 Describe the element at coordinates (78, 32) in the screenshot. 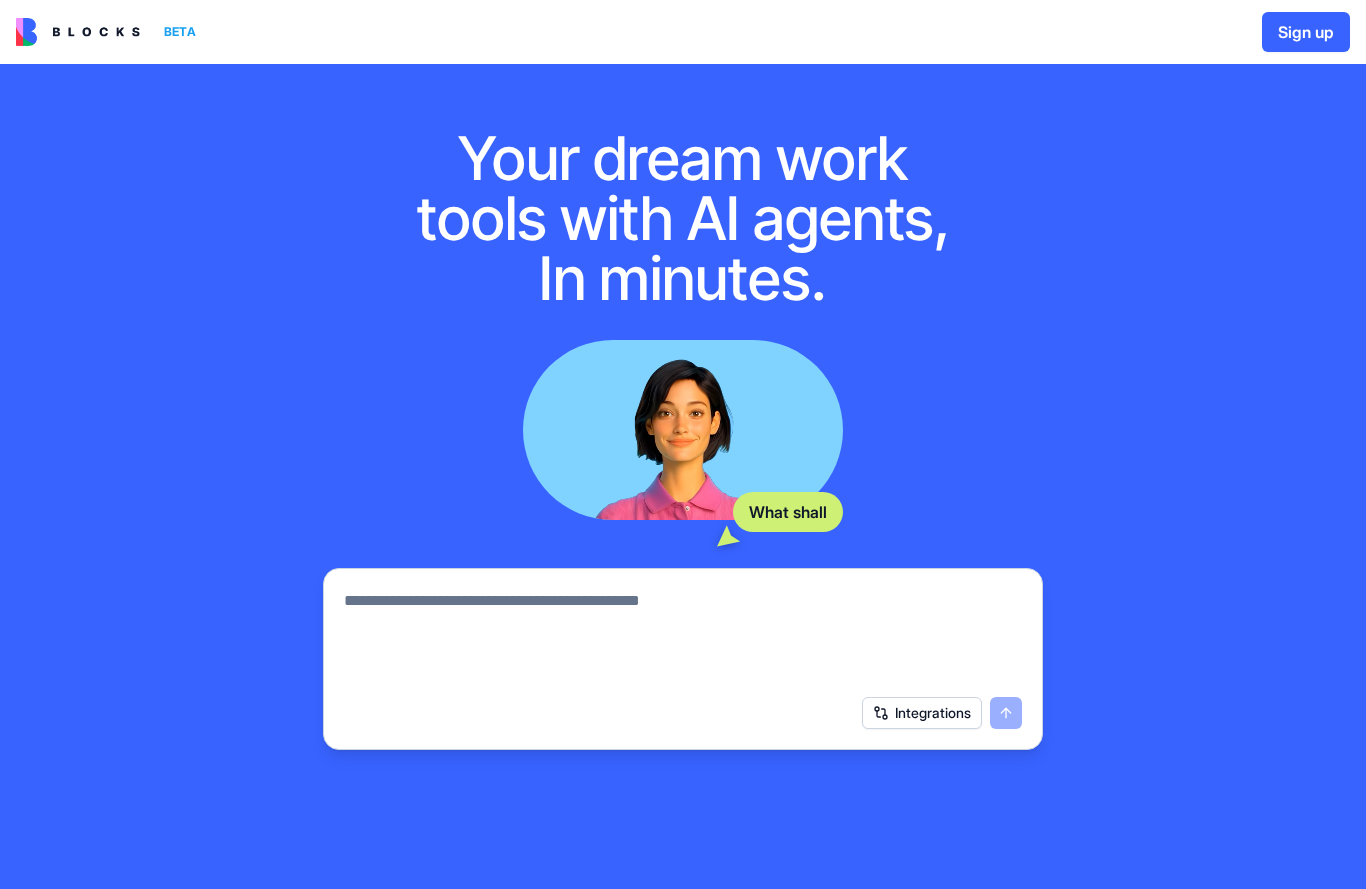

I see `img: logo` at that location.